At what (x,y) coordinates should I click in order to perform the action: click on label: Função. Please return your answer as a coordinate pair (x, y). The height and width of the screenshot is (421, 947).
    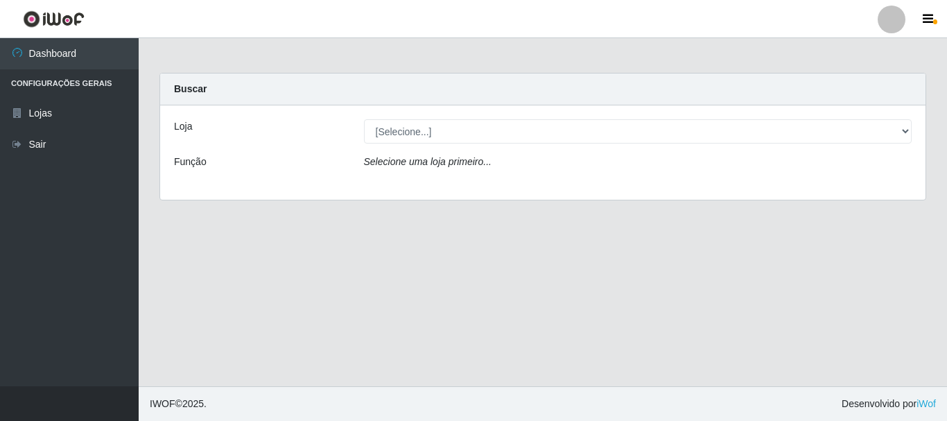
    Looking at the image, I should click on (190, 162).